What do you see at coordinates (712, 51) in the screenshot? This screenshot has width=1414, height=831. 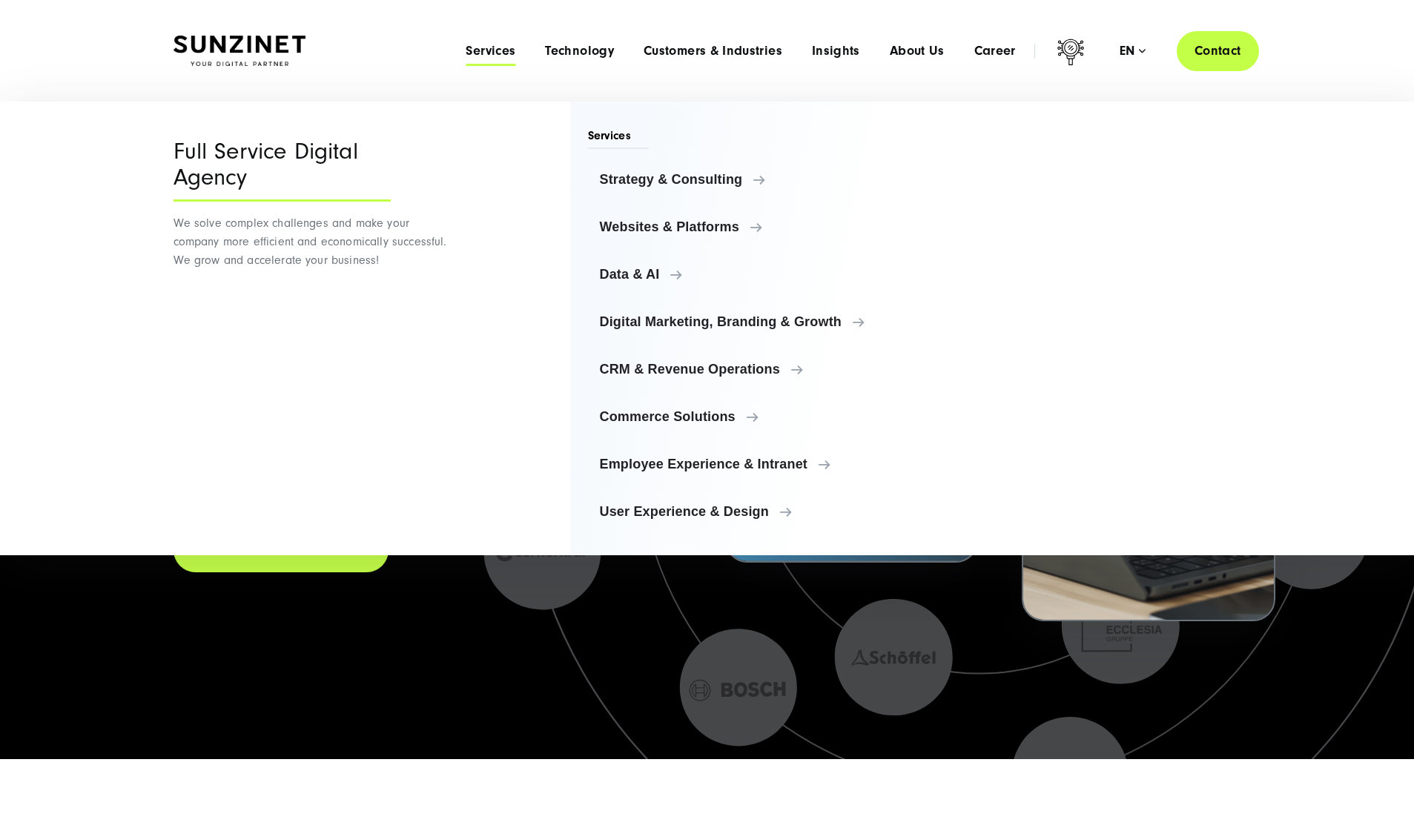 I see `a: Customers & Industries` at bounding box center [712, 51].